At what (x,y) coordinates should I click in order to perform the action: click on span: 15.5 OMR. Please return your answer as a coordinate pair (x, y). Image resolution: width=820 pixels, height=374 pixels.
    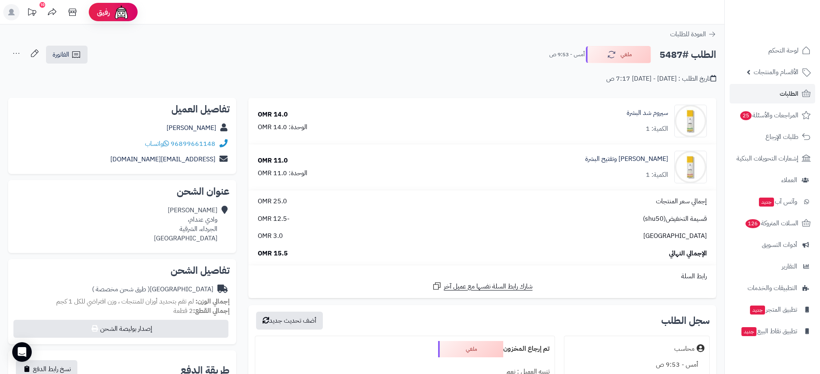
    Looking at the image, I should click on (273, 253).